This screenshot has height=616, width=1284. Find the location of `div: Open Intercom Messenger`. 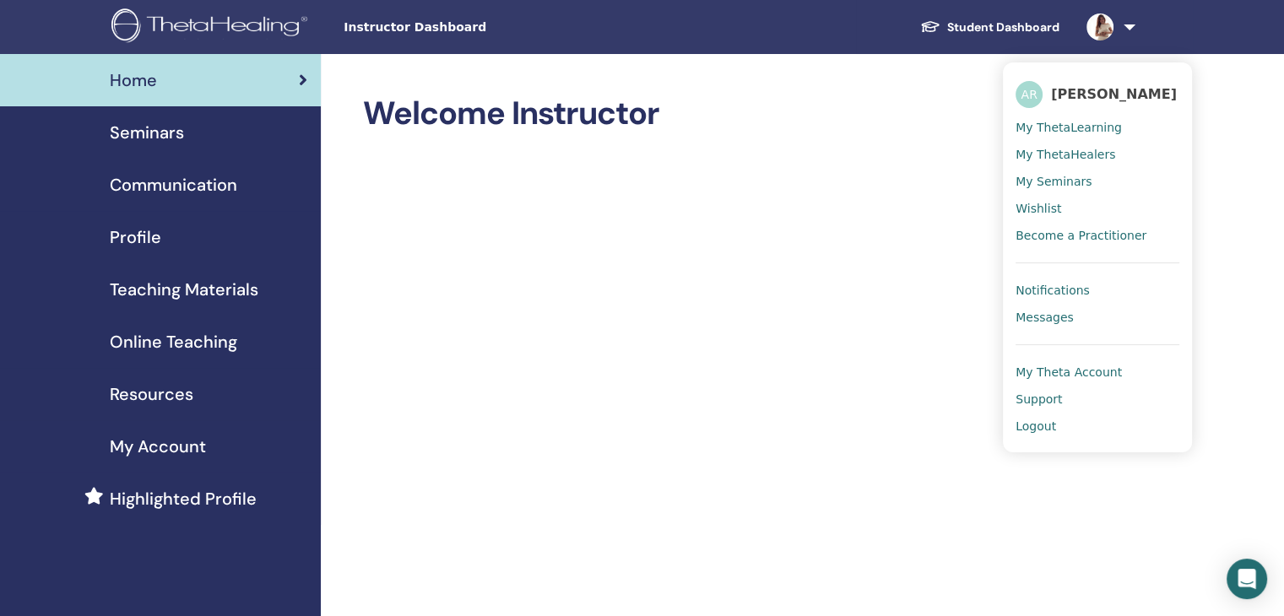

div: Open Intercom Messenger is located at coordinates (1247, 579).